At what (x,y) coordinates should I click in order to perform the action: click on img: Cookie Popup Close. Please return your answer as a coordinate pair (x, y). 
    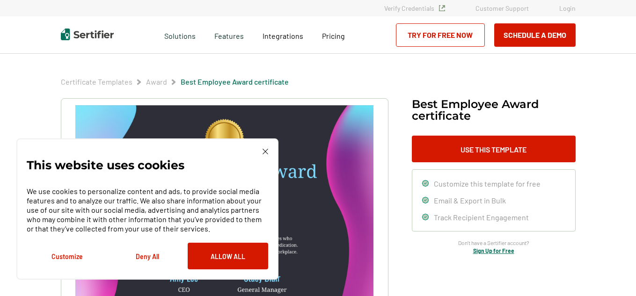
    Looking at the image, I should click on (266, 152).